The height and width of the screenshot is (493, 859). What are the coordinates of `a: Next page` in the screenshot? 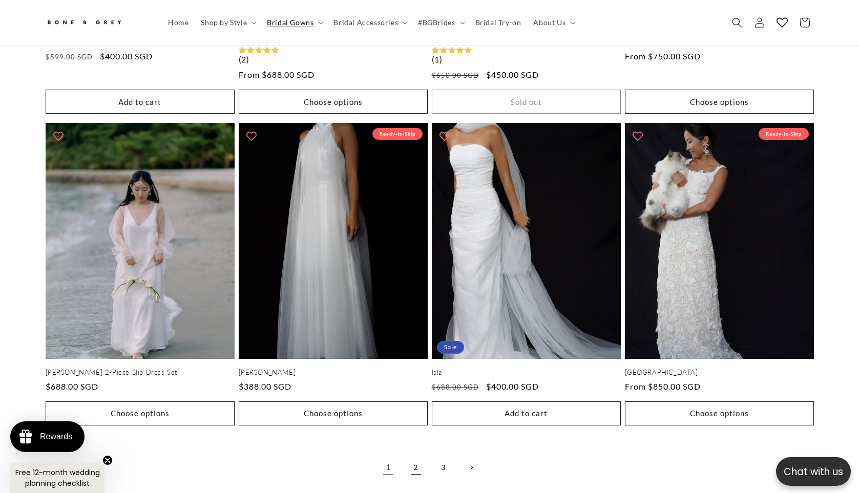 It's located at (471, 467).